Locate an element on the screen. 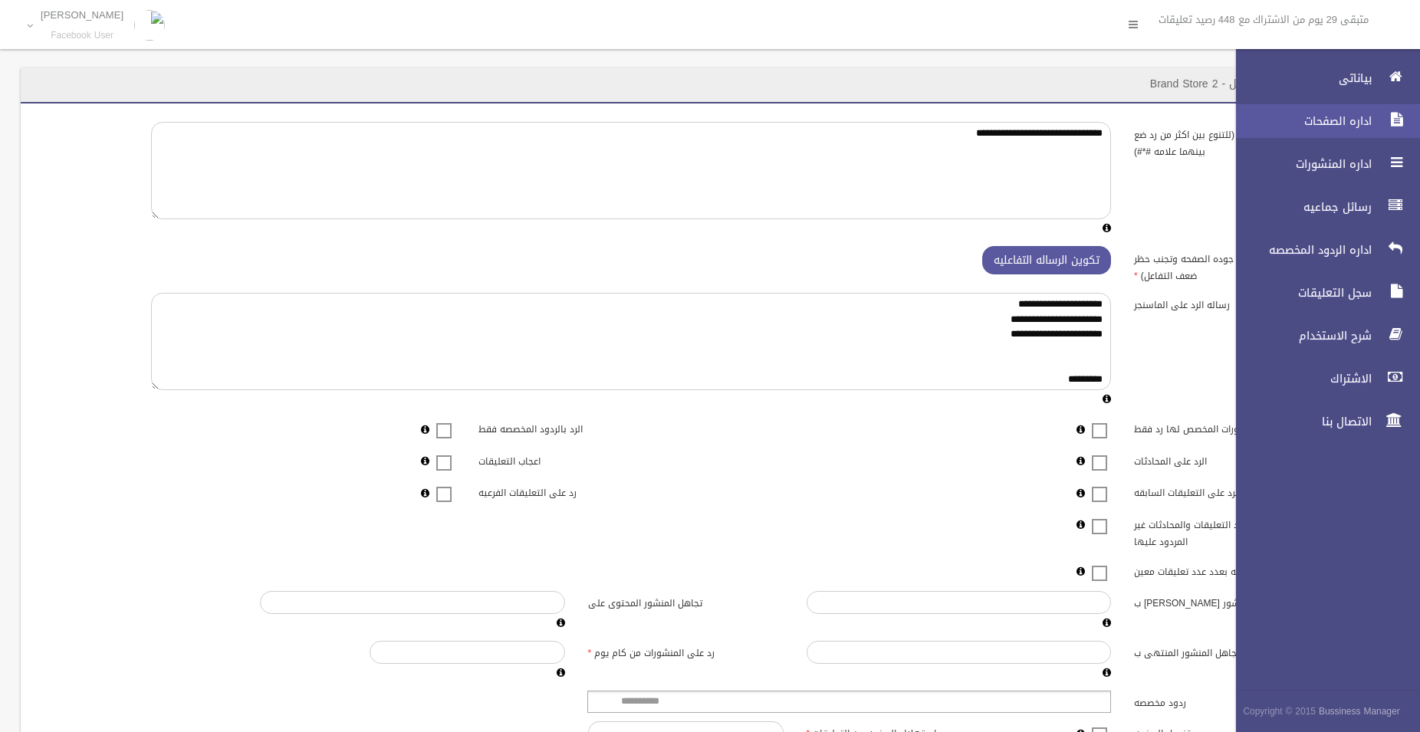  a: الاتصال بنا is located at coordinates (1321, 422).